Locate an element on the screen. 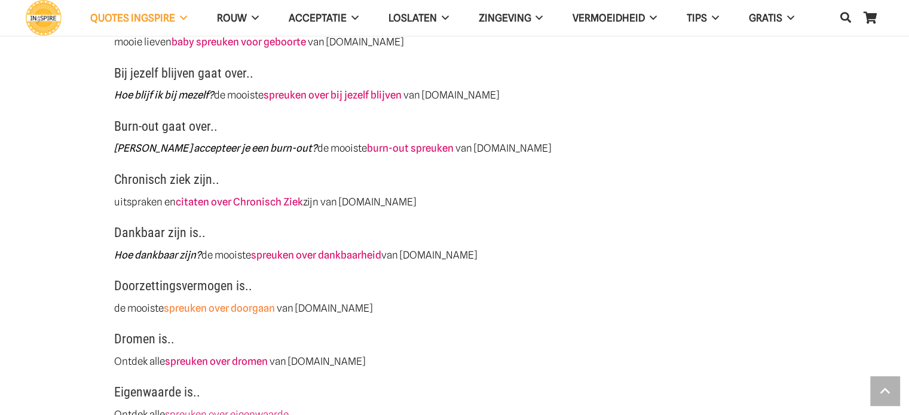  h3: Dromen is.. is located at coordinates (455, 342).